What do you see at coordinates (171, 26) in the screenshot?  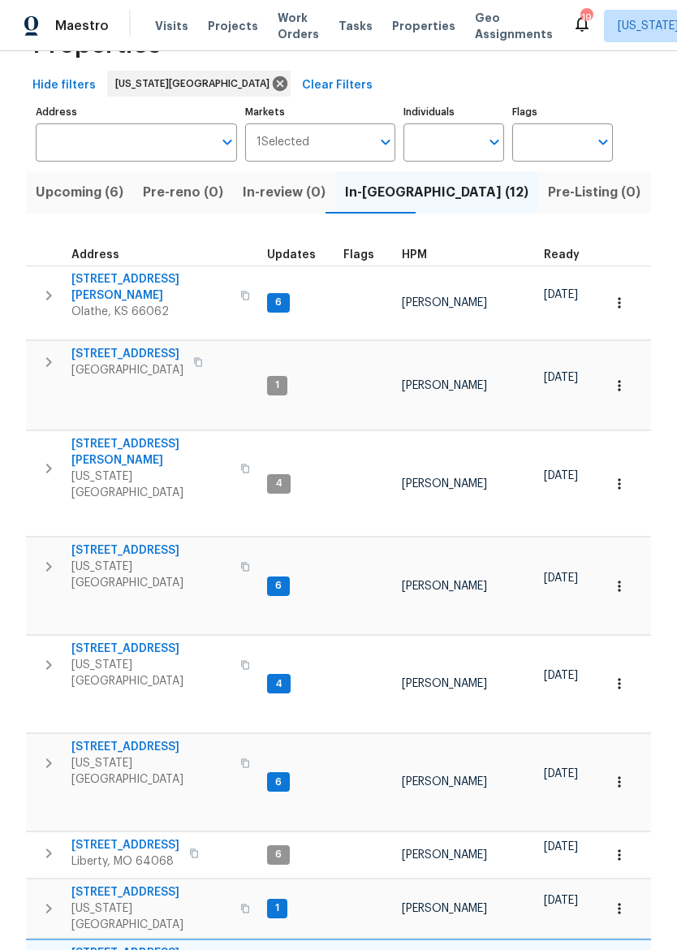 I see `span: Visits` at bounding box center [171, 26].